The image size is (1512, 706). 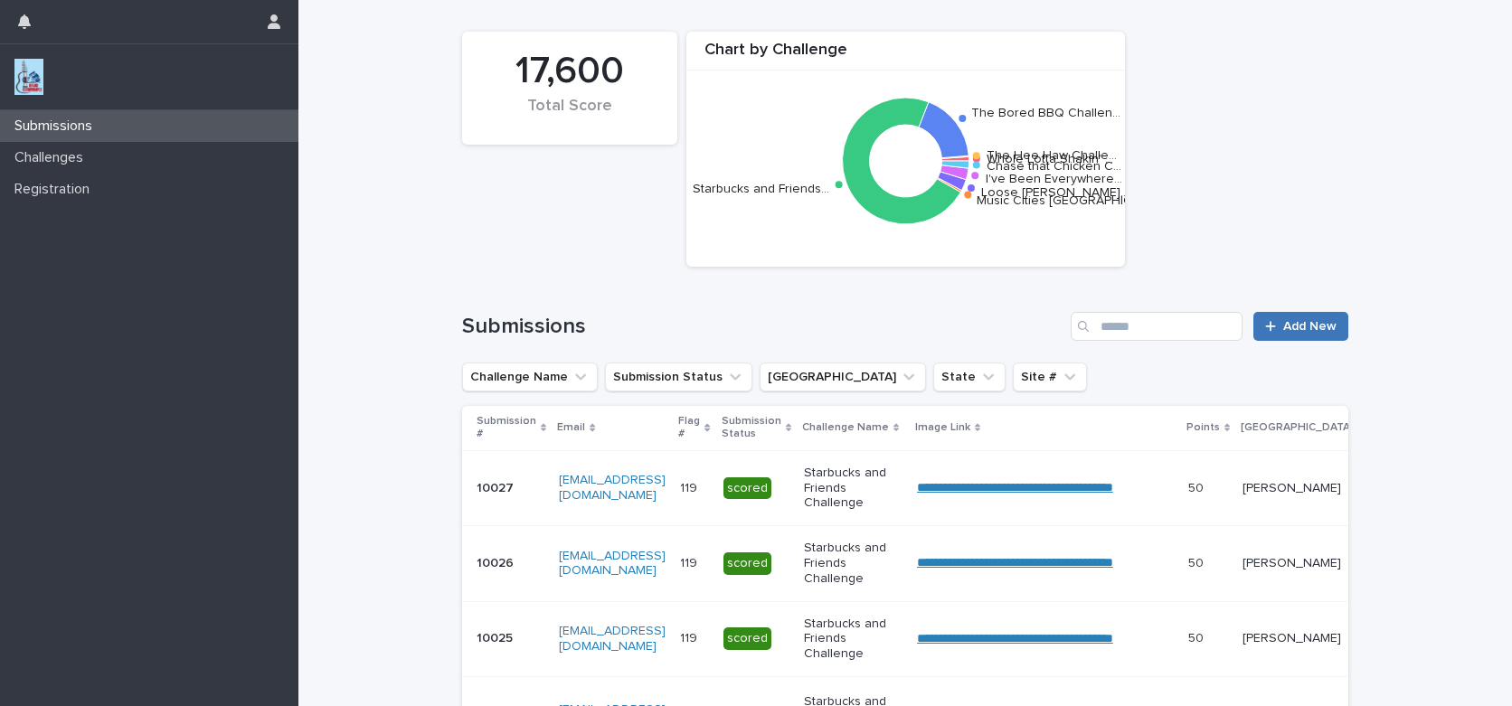 I want to click on p: Flag #, so click(x=689, y=428).